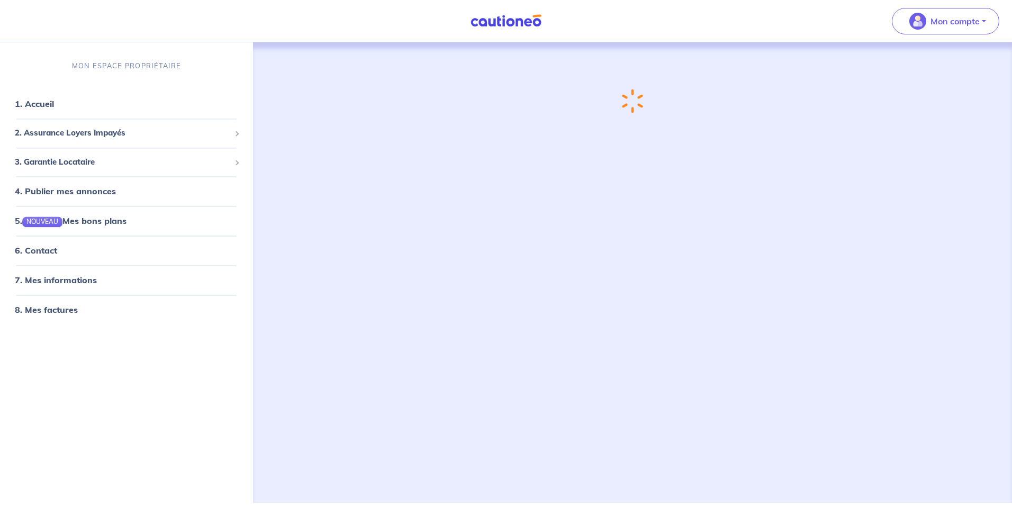 Image resolution: width=1012 pixels, height=505 pixels. What do you see at coordinates (56, 281) in the screenshot?
I see `a: 7. Mes informations` at bounding box center [56, 281].